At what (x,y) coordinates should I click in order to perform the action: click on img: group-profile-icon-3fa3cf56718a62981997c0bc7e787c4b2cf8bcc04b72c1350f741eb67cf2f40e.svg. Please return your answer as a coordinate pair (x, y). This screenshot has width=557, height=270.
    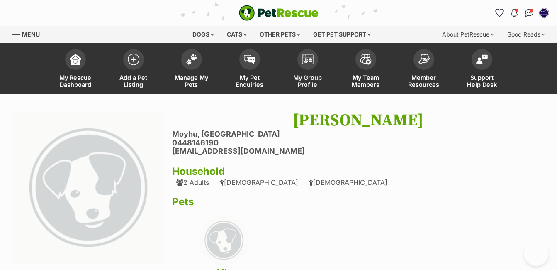
    Looking at the image, I should click on (308, 59).